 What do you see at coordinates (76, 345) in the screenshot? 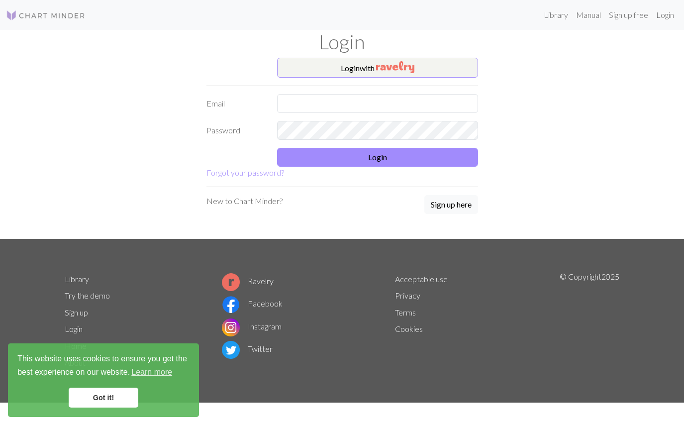
I see `a: Home` at bounding box center [76, 345].